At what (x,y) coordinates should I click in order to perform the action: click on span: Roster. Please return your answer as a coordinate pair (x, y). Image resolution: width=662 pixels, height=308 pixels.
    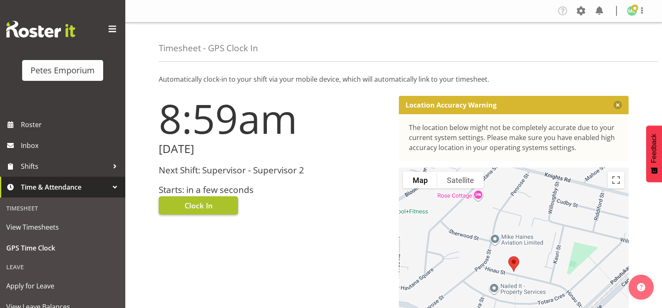
    Looking at the image, I should click on (71, 125).